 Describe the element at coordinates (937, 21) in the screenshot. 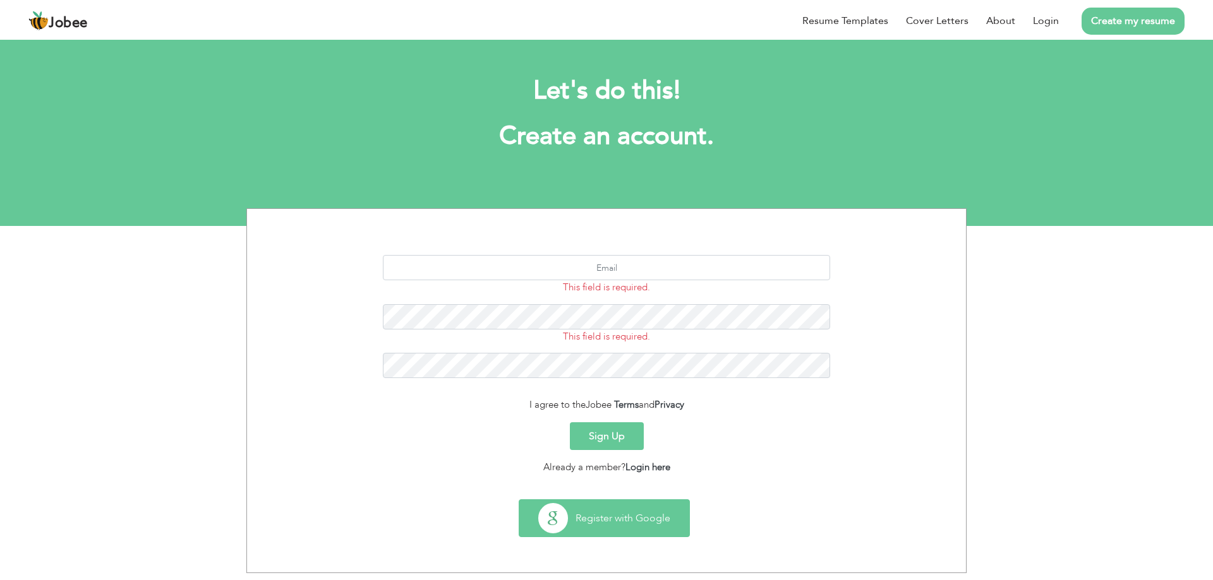

I see `a: Cover Letters` at that location.